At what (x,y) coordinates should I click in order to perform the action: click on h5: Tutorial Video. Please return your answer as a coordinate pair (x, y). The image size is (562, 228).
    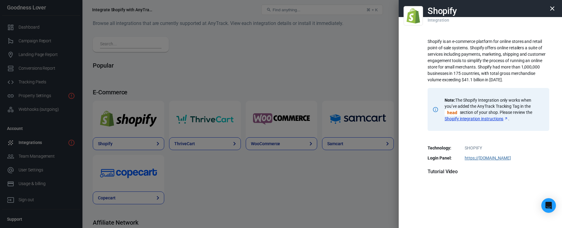
    Looking at the image, I should click on (488, 171).